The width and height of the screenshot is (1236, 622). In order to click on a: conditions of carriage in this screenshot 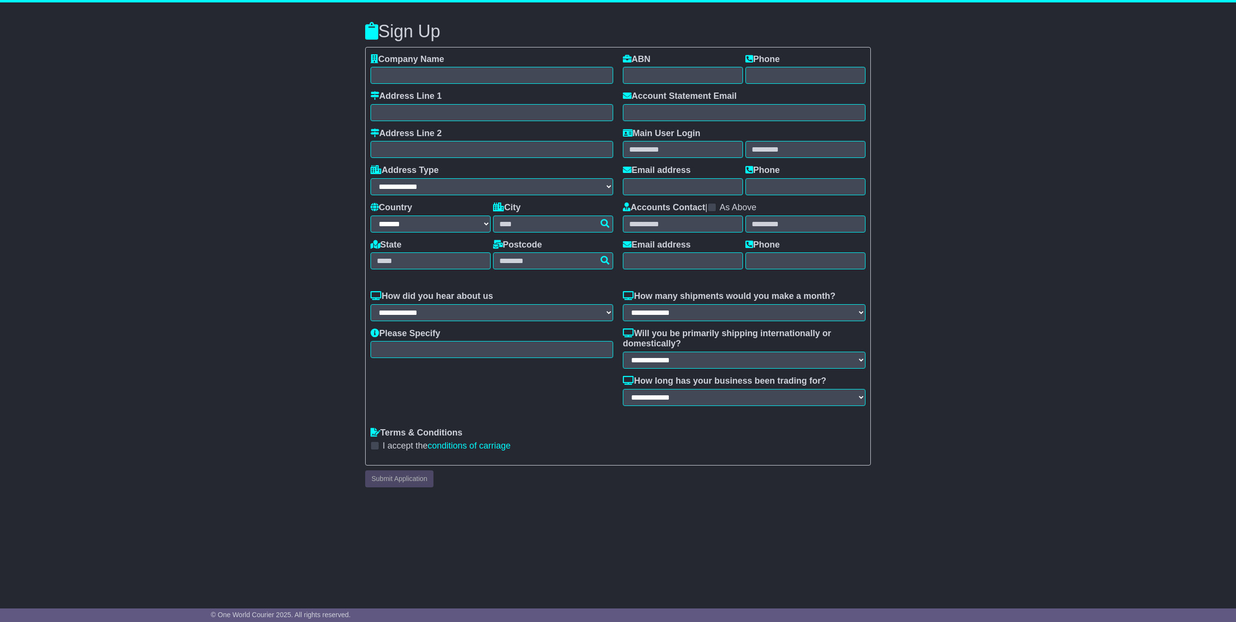, I will do `click(469, 446)`.